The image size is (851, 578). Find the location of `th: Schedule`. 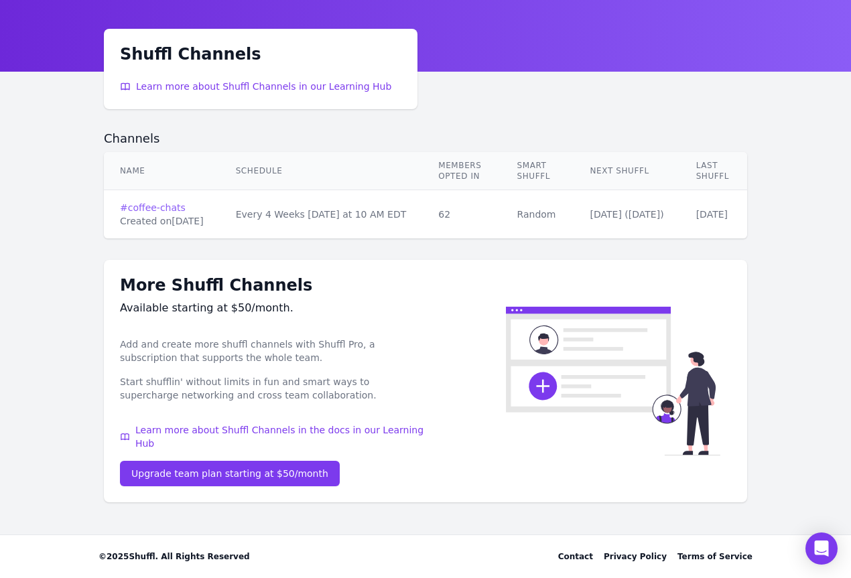

th: Schedule is located at coordinates (321, 171).